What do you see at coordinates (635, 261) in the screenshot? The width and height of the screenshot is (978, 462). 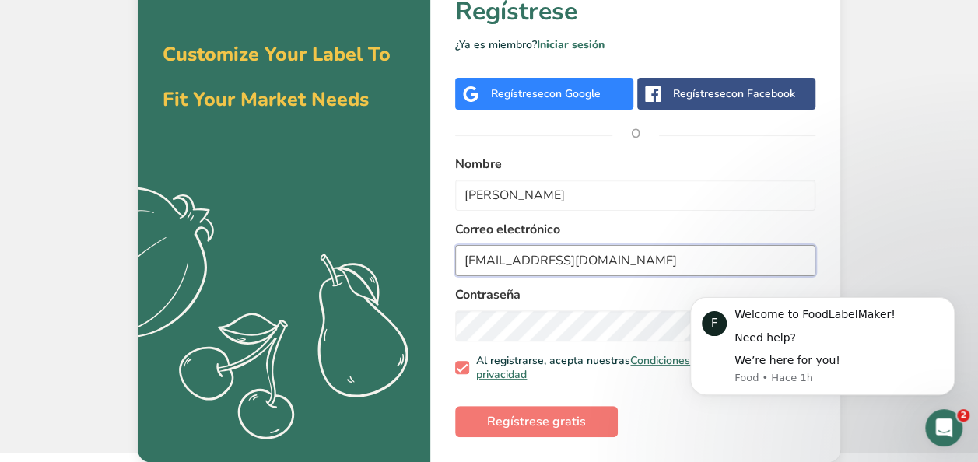 I see `input: email@example.com` at bounding box center [635, 261].